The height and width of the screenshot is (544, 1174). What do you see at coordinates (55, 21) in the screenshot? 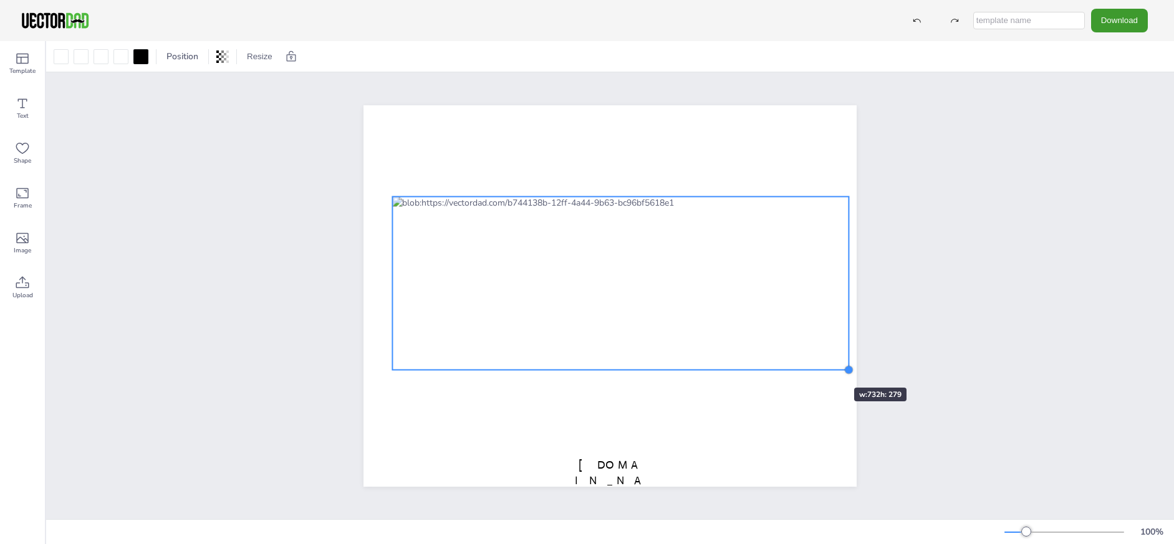
I see `img: VectorDad-1.png` at bounding box center [55, 21].